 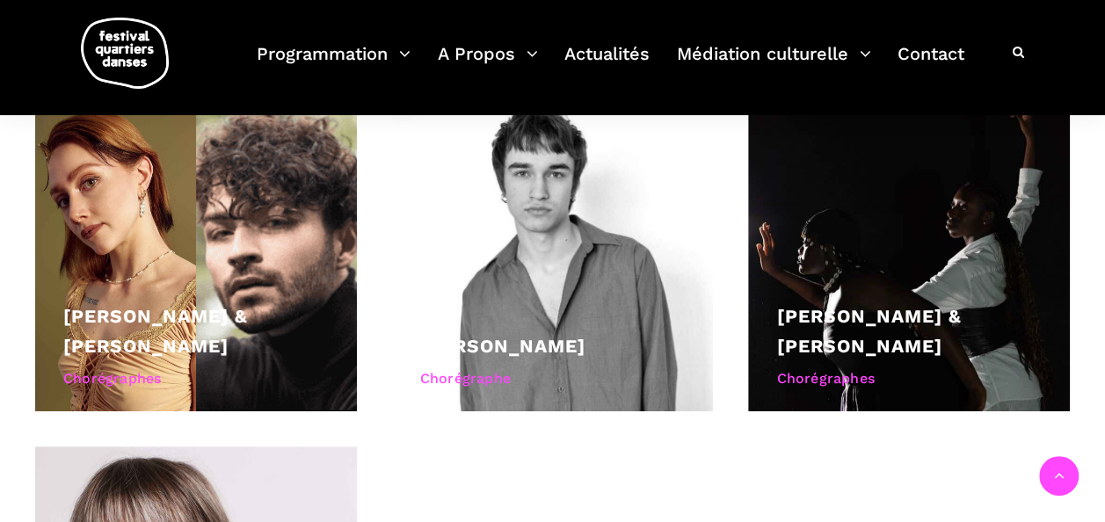 I want to click on a: Médiation culturelle, so click(x=773, y=64).